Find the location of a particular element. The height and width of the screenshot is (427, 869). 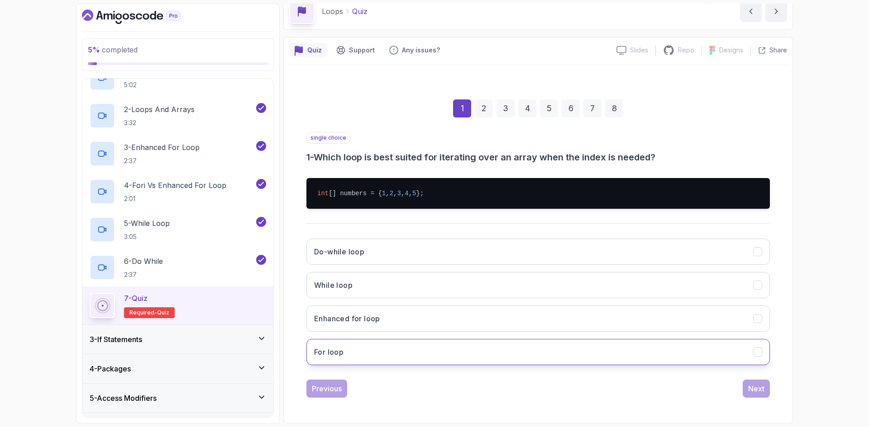

button: While loop is located at coordinates (538, 285).